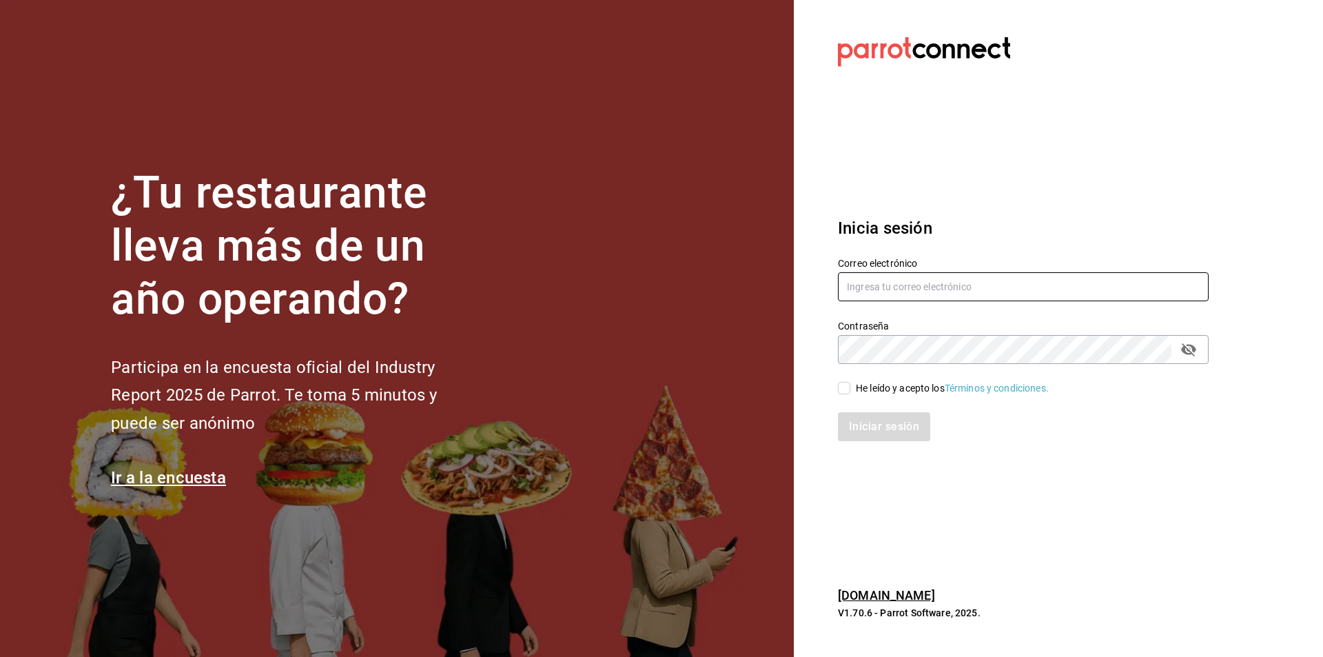 This screenshot has width=1323, height=657. Describe the element at coordinates (1023, 612) in the screenshot. I see `p: V1.70.6 - Parrot Software, 2025.` at that location.